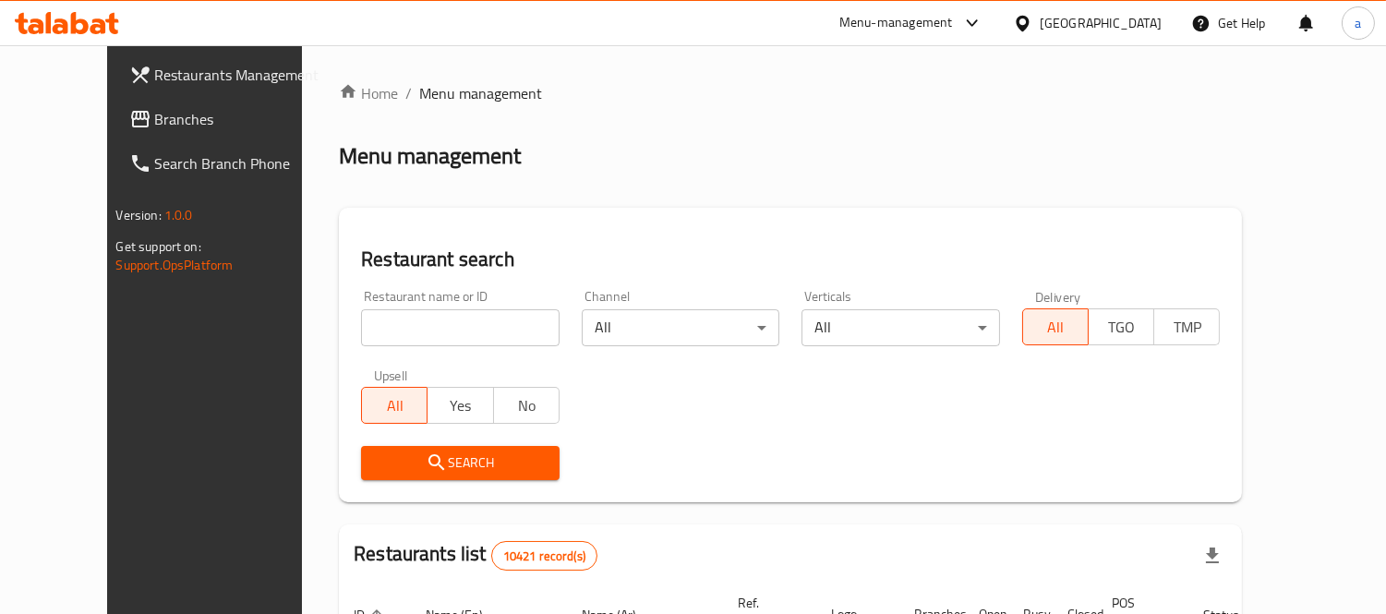 The height and width of the screenshot is (614, 1386). I want to click on input: Search for restaurant name or ID.., so click(460, 328).